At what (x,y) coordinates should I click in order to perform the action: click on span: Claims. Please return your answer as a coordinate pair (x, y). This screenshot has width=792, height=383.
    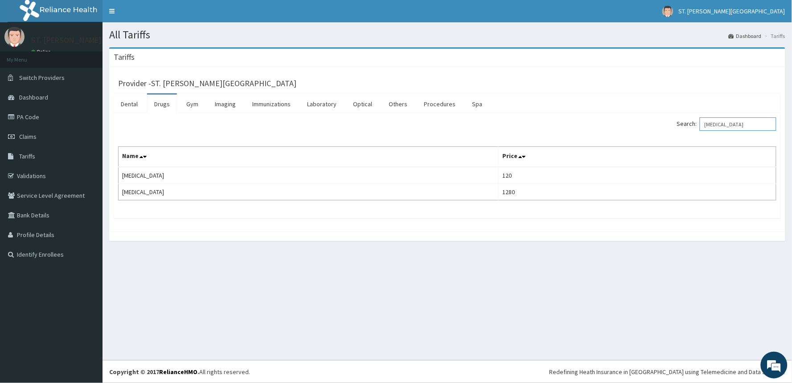
    Looking at the image, I should click on (28, 136).